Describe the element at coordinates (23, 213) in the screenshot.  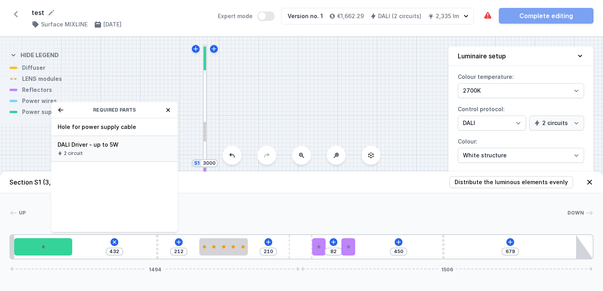
I see `span: Up` at that location.